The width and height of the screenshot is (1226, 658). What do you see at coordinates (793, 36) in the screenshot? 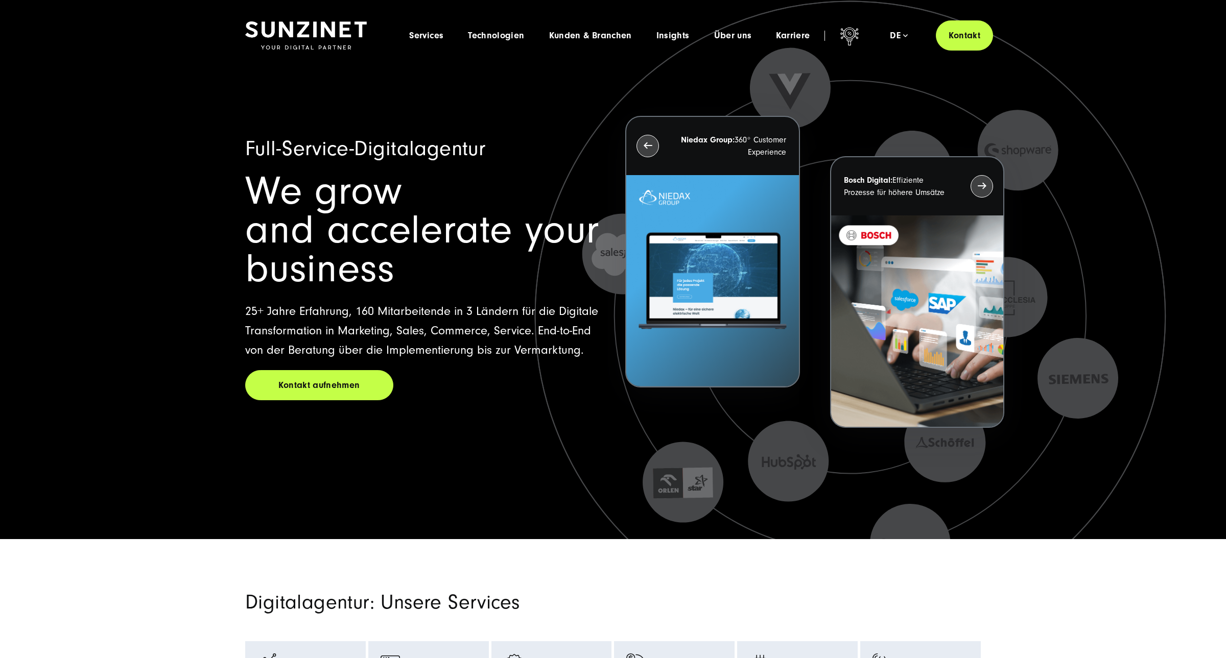
I see `a: Karriere` at bounding box center [793, 36].